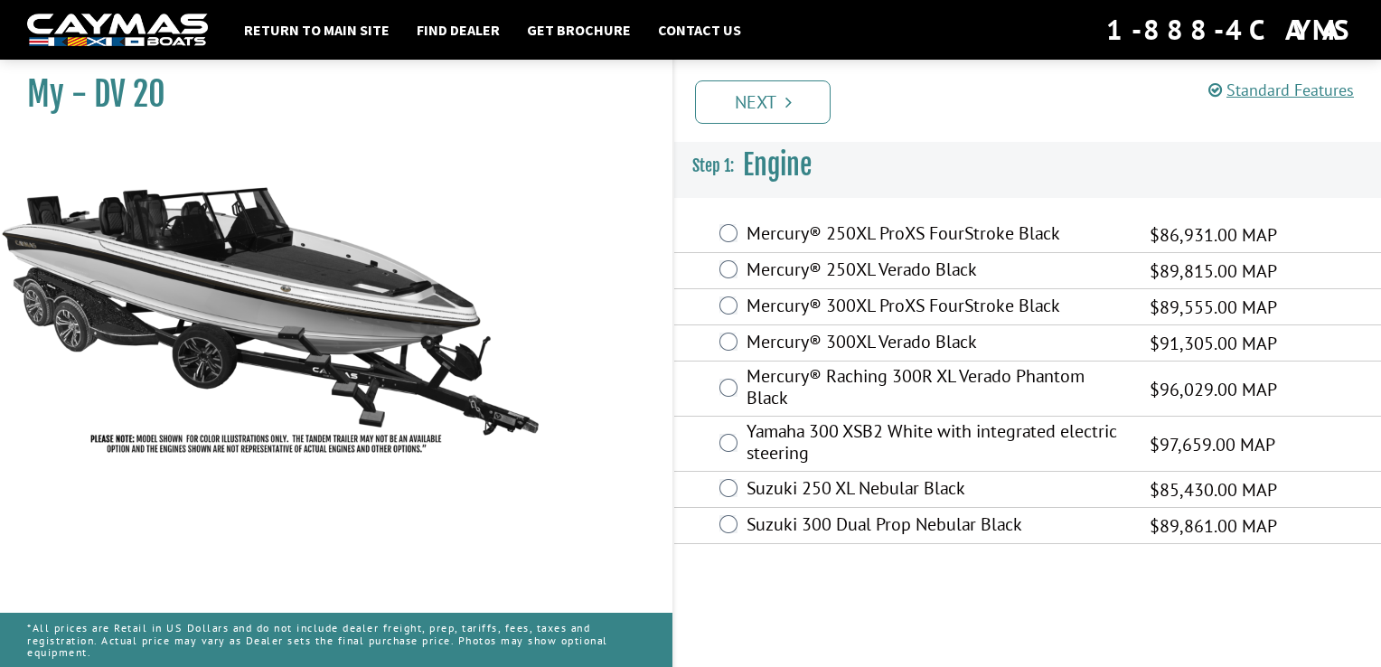 The height and width of the screenshot is (667, 1381). Describe the element at coordinates (316, 30) in the screenshot. I see `a: Return to main site` at that location.